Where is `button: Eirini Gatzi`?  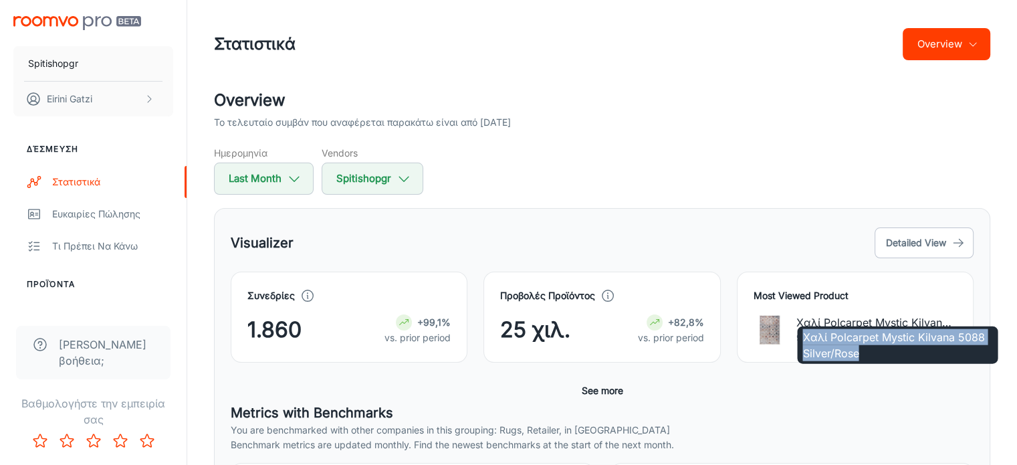 button: Eirini Gatzi is located at coordinates (93, 99).